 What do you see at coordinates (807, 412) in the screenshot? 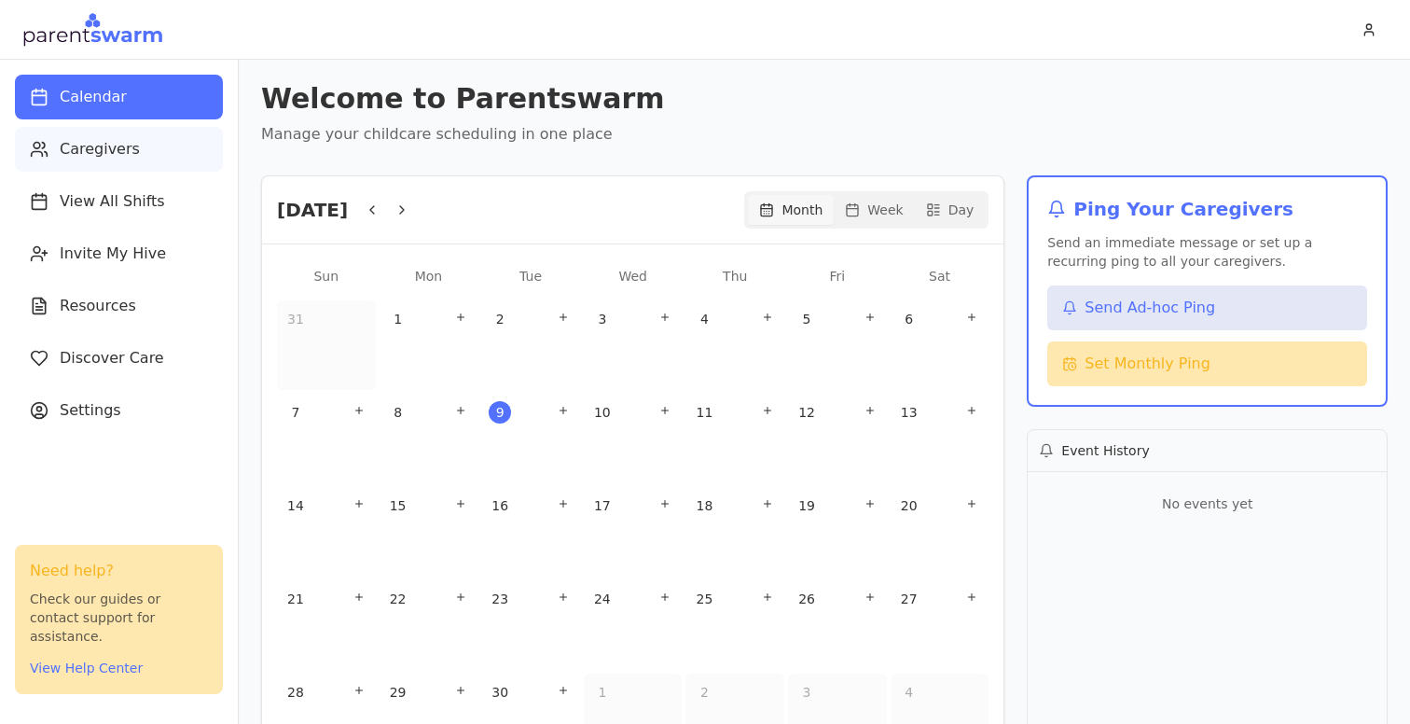
I see `span: 12` at bounding box center [807, 412].